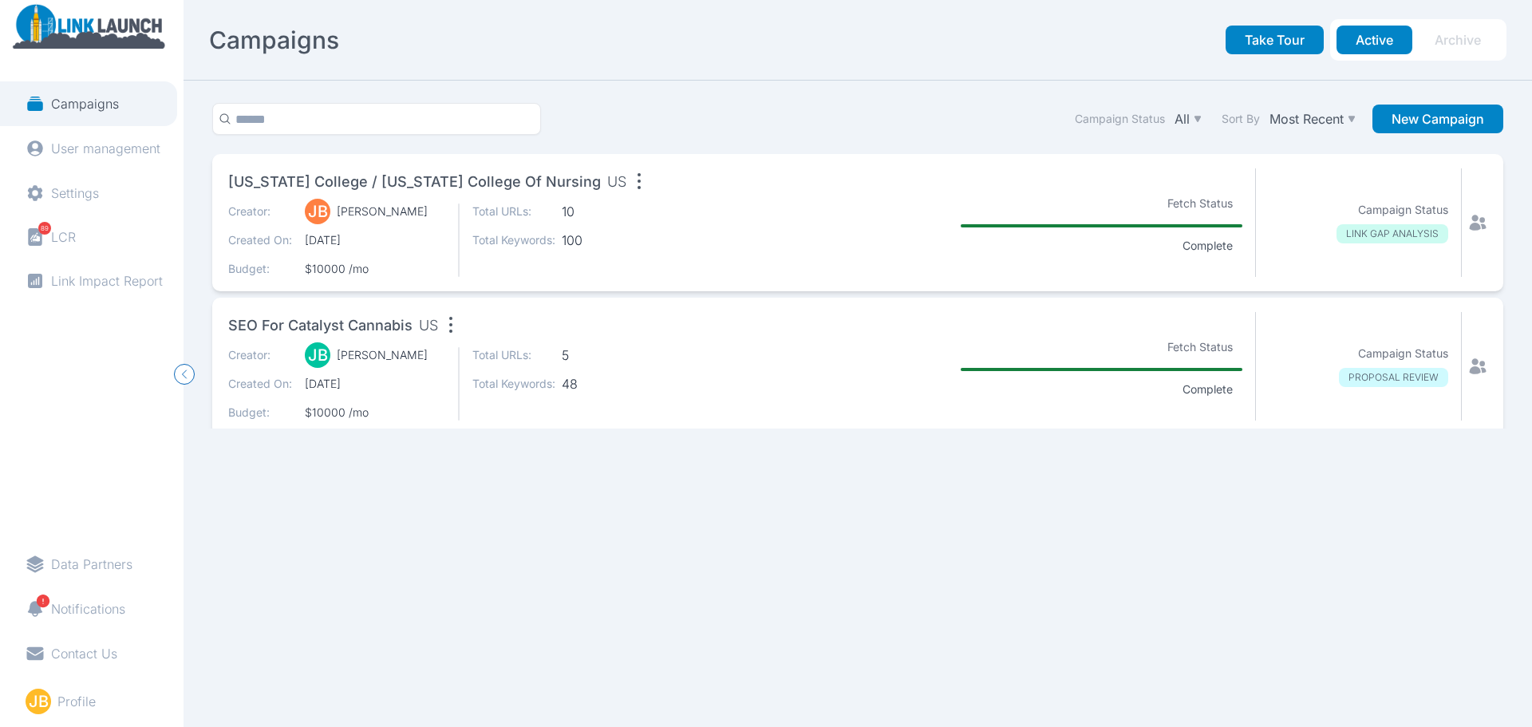 This screenshot has height=727, width=1532. Describe the element at coordinates (107, 281) in the screenshot. I see `p: Link Impact Report` at that location.